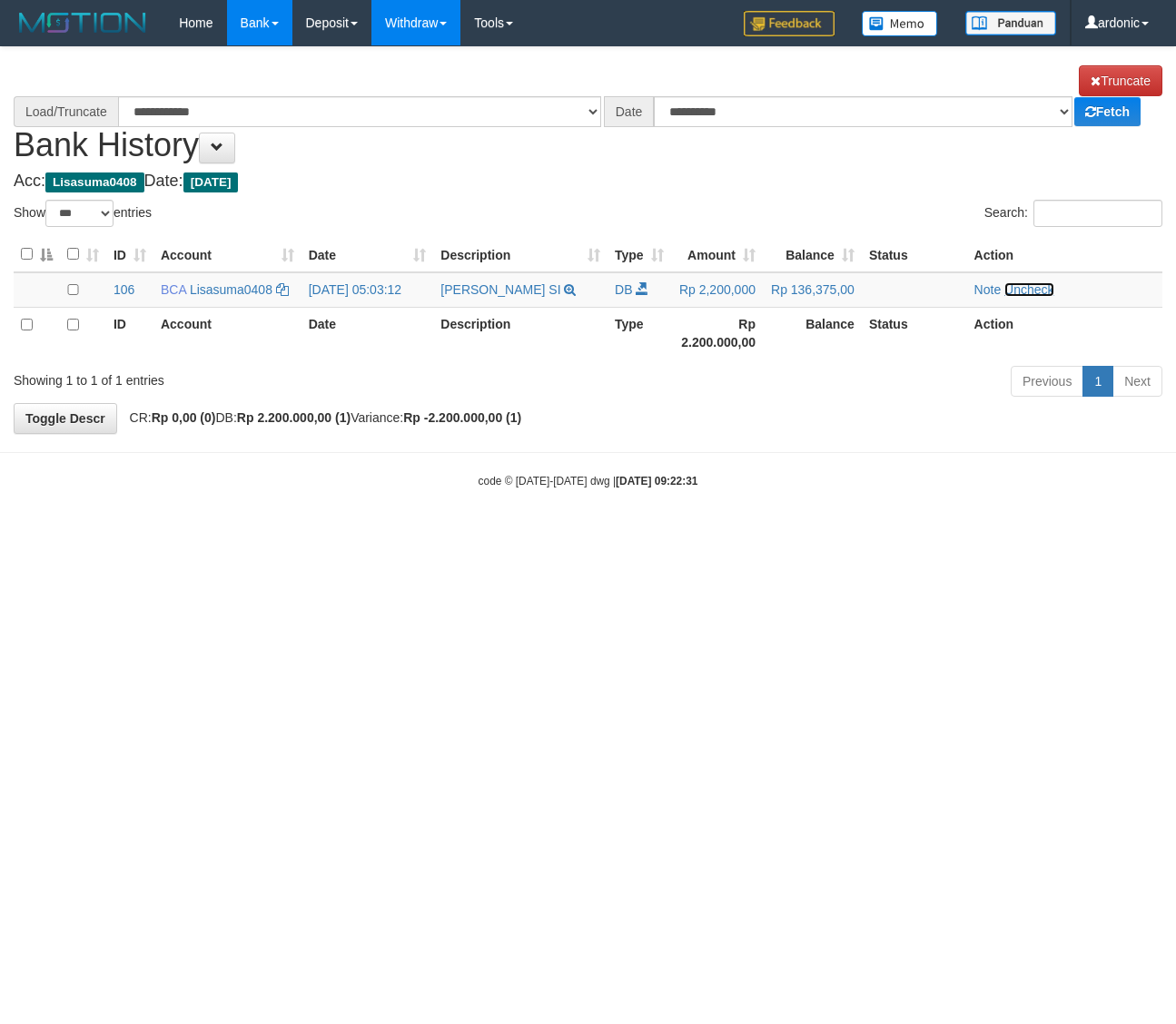 The width and height of the screenshot is (1176, 1024). What do you see at coordinates (130, 255) in the screenshot?
I see `th: ID: activate to sort column ascending` at bounding box center [130, 255].